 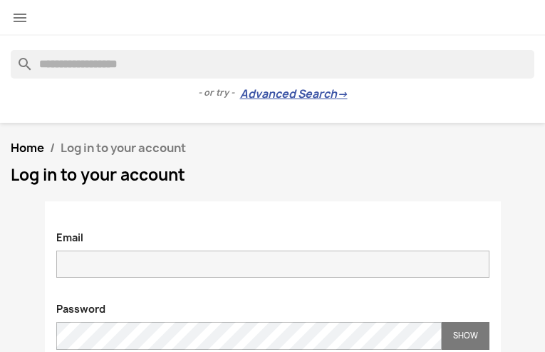 What do you see at coordinates (81, 305) in the screenshot?
I see `label: Password` at bounding box center [81, 305].